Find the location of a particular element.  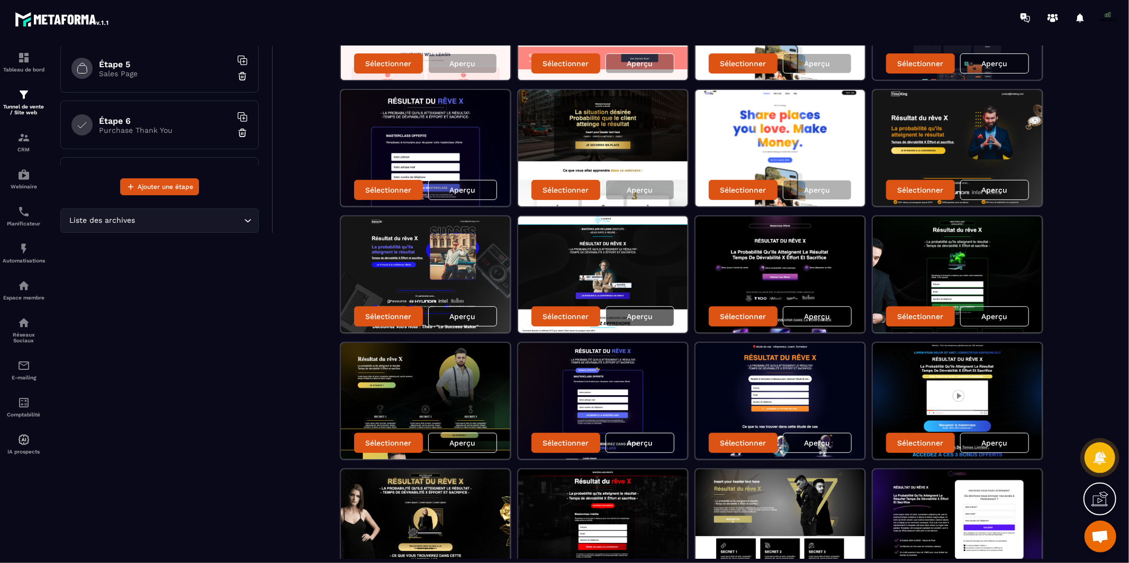

p: Planificateur is located at coordinates (24, 223).